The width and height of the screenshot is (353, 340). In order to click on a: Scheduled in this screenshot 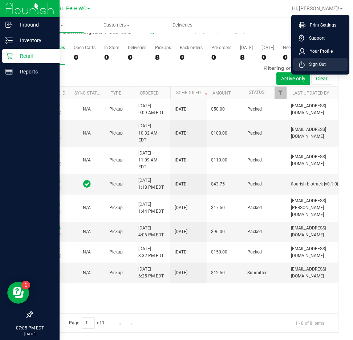, I will do `click(193, 93)`.